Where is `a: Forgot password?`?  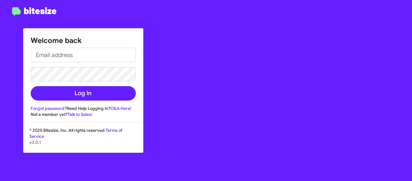
a: Forgot password? is located at coordinates (48, 109).